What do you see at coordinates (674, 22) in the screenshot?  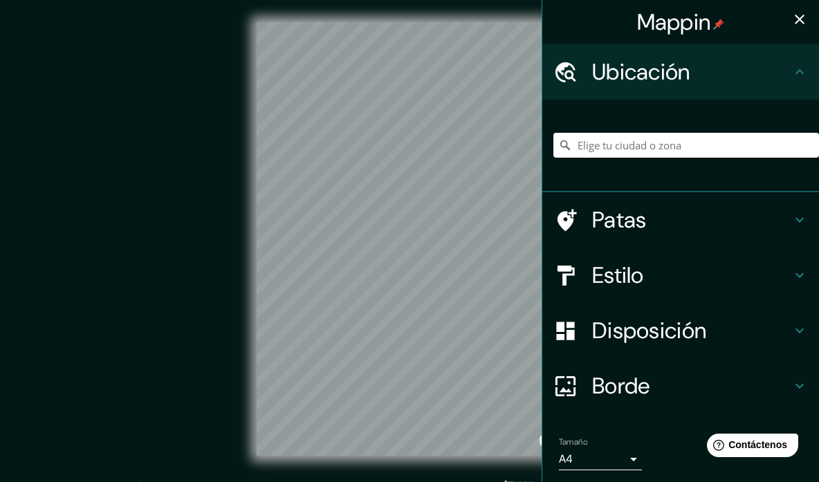 I see `font: Mappin` at bounding box center [674, 22].